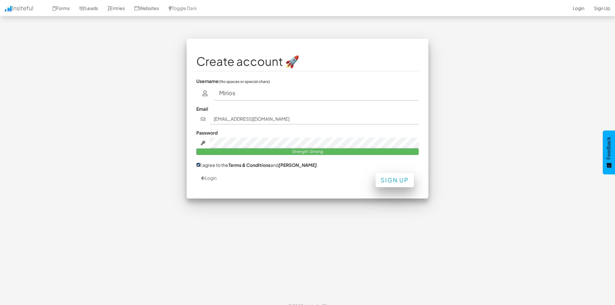 Image resolution: width=615 pixels, height=305 pixels. What do you see at coordinates (209, 178) in the screenshot?
I see `a: Login` at bounding box center [209, 178].